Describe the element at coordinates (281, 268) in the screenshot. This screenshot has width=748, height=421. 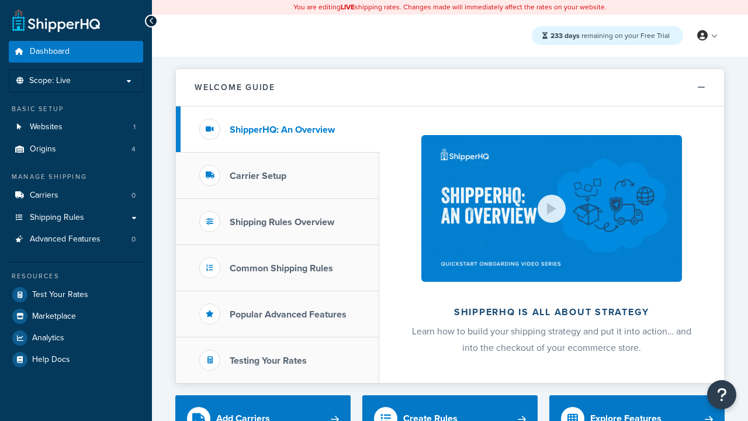
I see `h3: Common Shipping Rules` at that location.